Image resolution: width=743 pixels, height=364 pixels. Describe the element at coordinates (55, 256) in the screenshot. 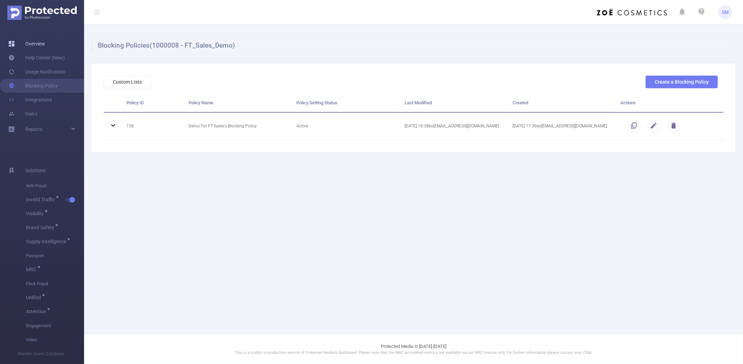

I see `span: Passport` at that location.